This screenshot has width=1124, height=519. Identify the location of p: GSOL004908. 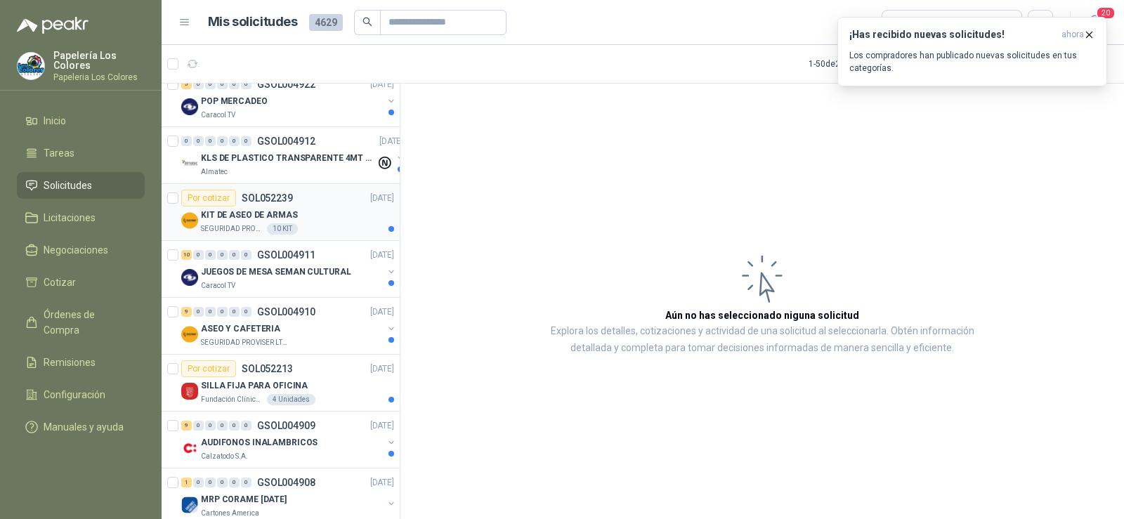
(286, 482).